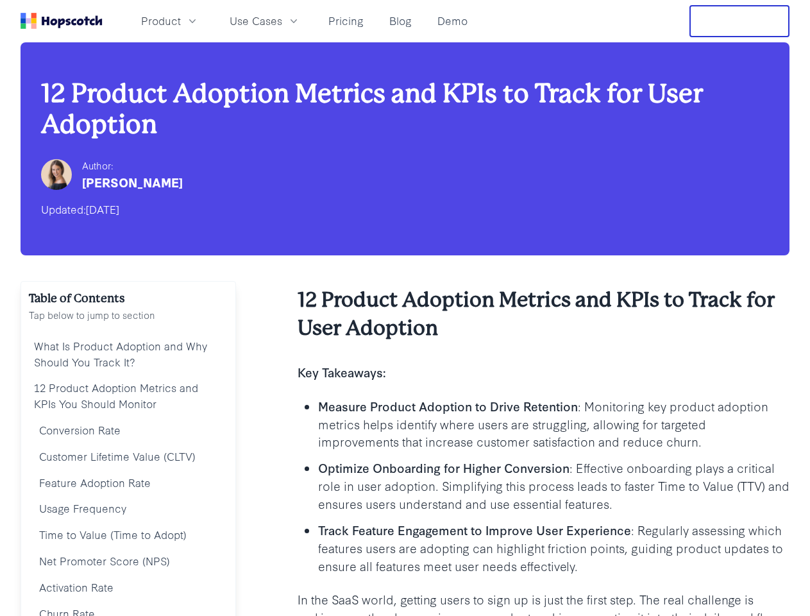  I want to click on p: : Effective onboarding plays a critical role in user adoption. Simplifying this process leads to ..., so click(553, 485).